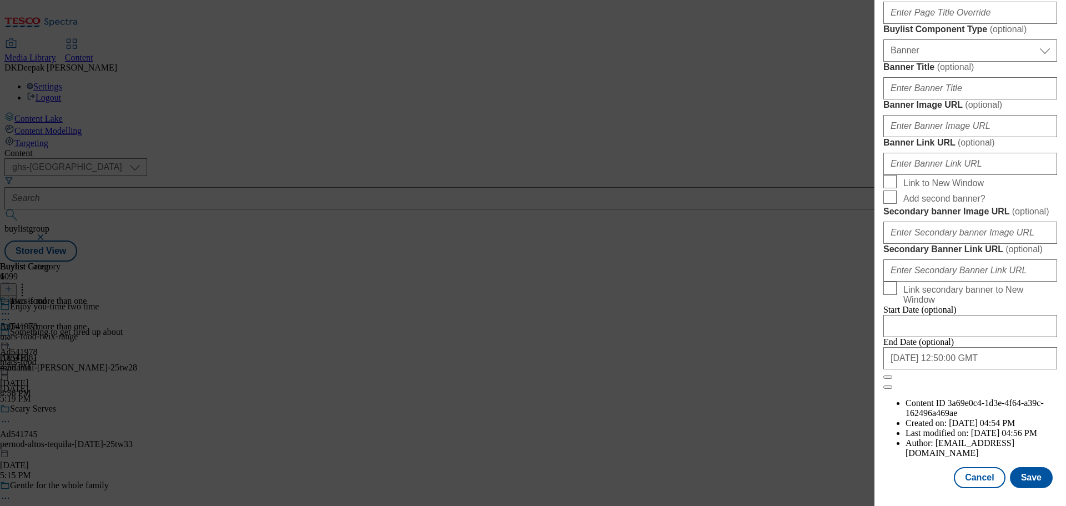 This screenshot has width=1066, height=506. I want to click on span: Add second banner?, so click(944, 199).